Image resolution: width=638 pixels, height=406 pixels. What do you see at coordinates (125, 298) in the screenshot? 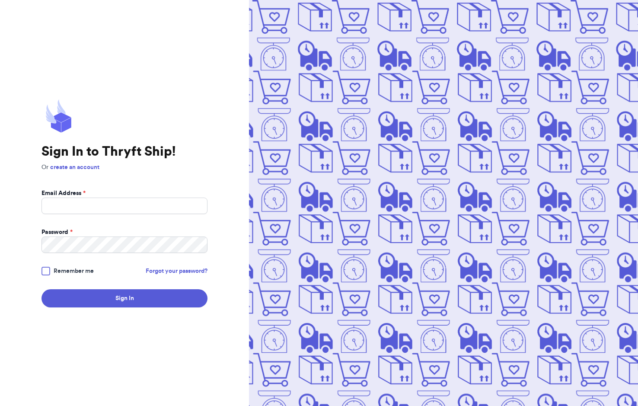
I see `button: Sign In` at bounding box center [125, 298].